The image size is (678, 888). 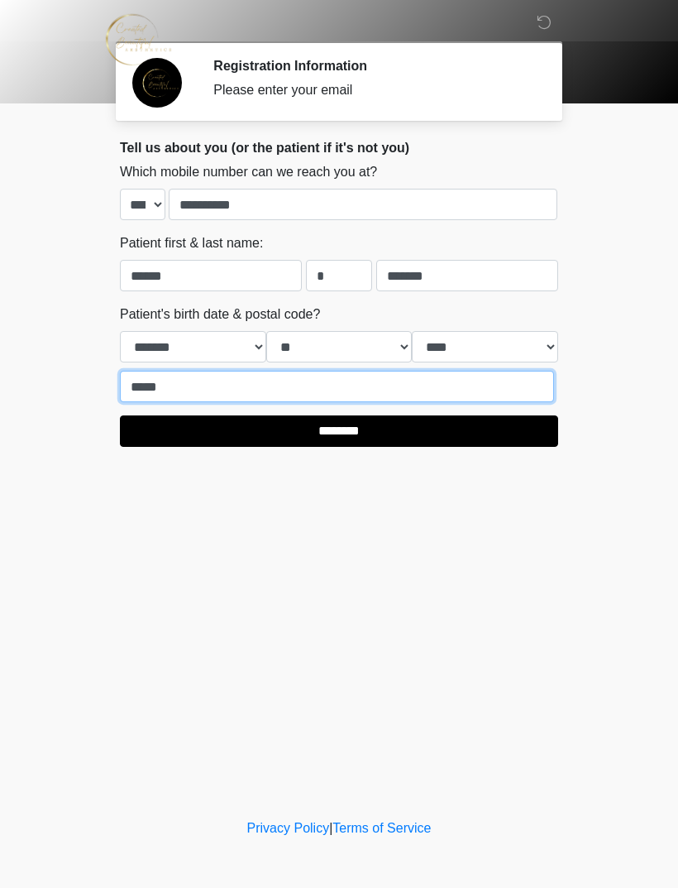 What do you see at coordinates (191, 243) in the screenshot?
I see `label: Patient first & last name:` at bounding box center [191, 243].